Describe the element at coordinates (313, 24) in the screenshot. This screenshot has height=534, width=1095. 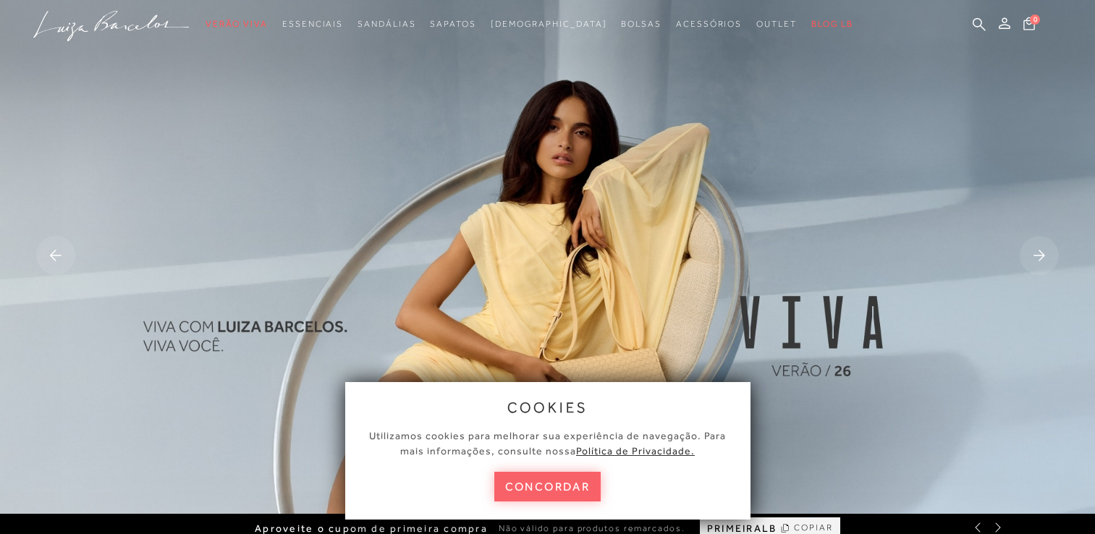
I see `span: Essenciais` at that location.